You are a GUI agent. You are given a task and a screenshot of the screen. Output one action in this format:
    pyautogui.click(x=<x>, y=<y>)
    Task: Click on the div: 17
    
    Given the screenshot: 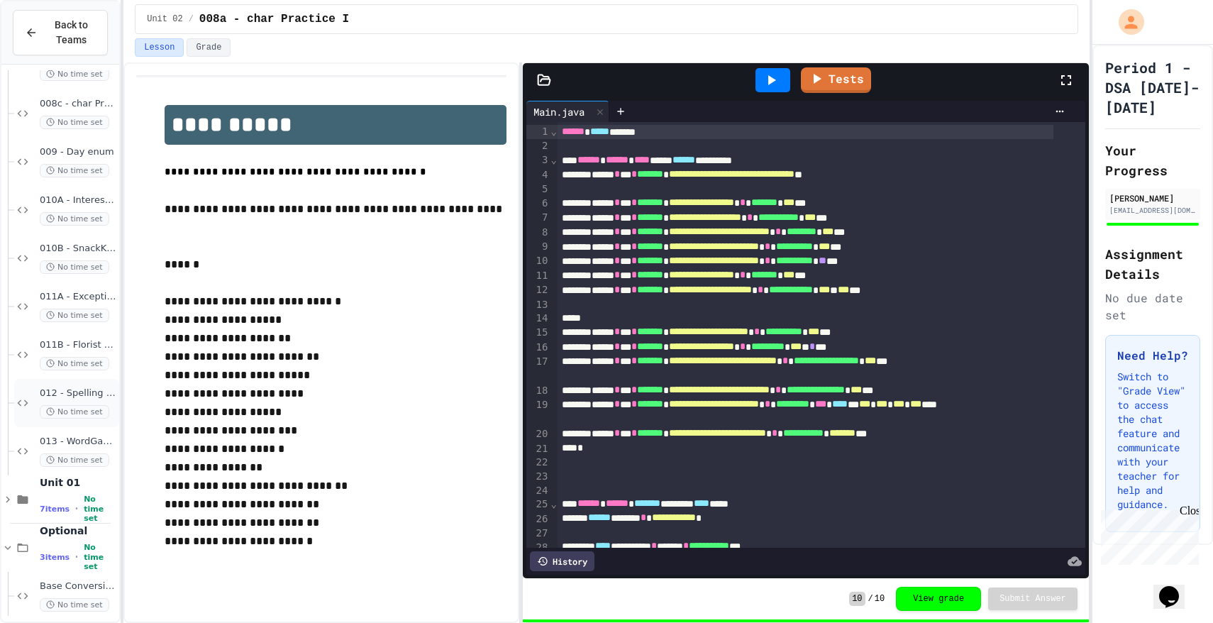 What is the action you would take?
    pyautogui.click(x=537, y=369)
    